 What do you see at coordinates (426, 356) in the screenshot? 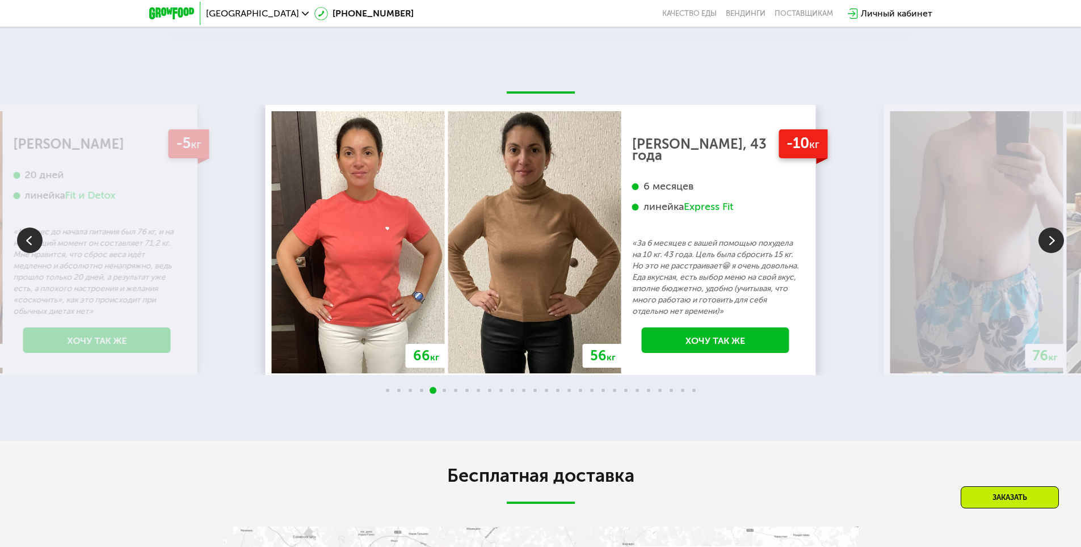
I see `div: 66` at bounding box center [426, 356].